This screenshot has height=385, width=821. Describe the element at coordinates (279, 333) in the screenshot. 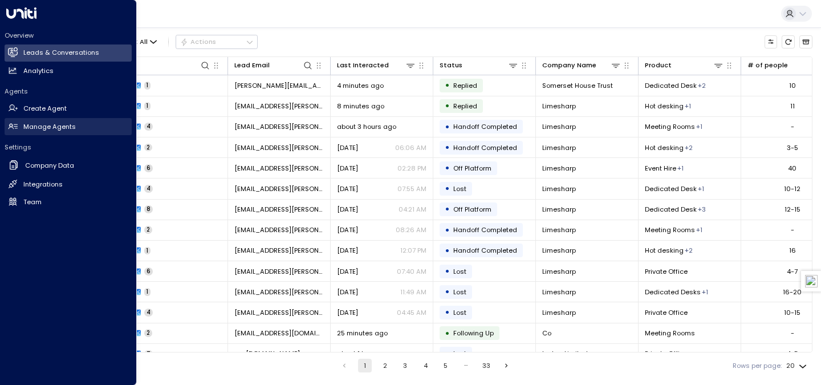

I see `span: snietohearn@ccep.com` at that location.